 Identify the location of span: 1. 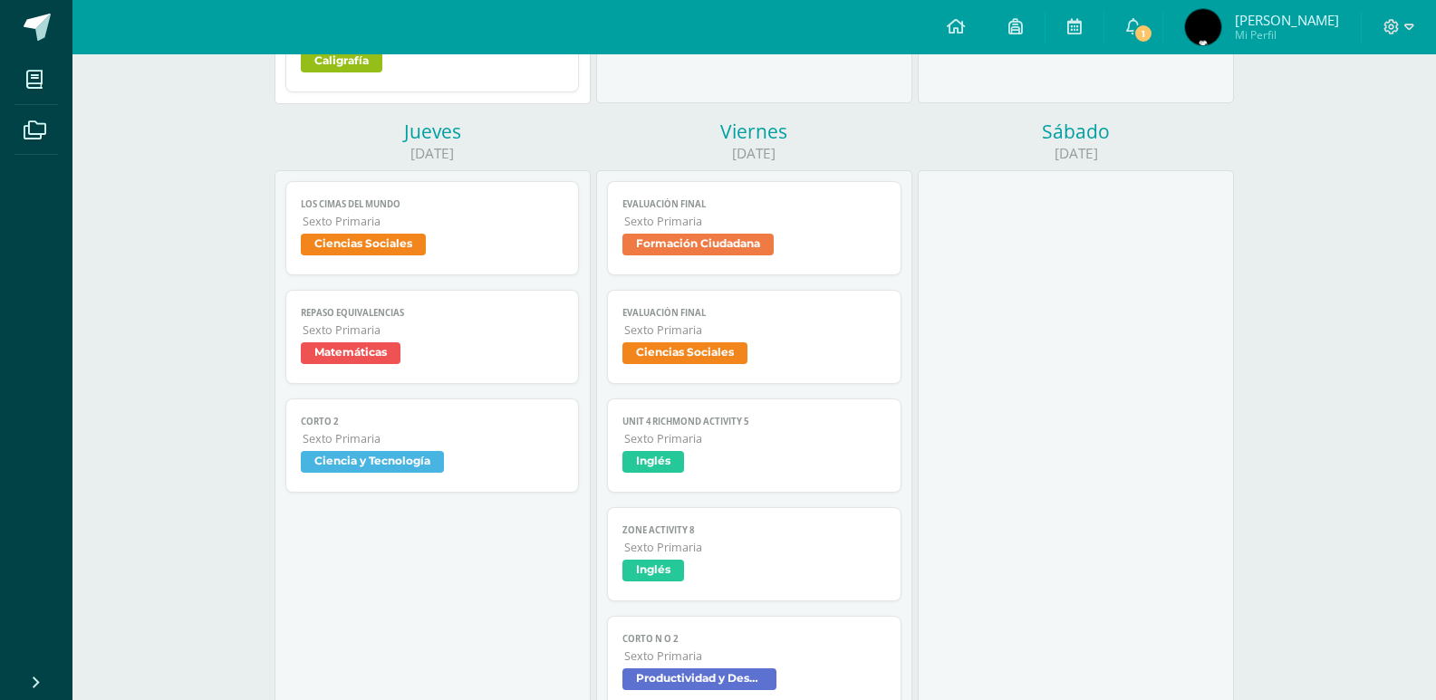
(1143, 34).